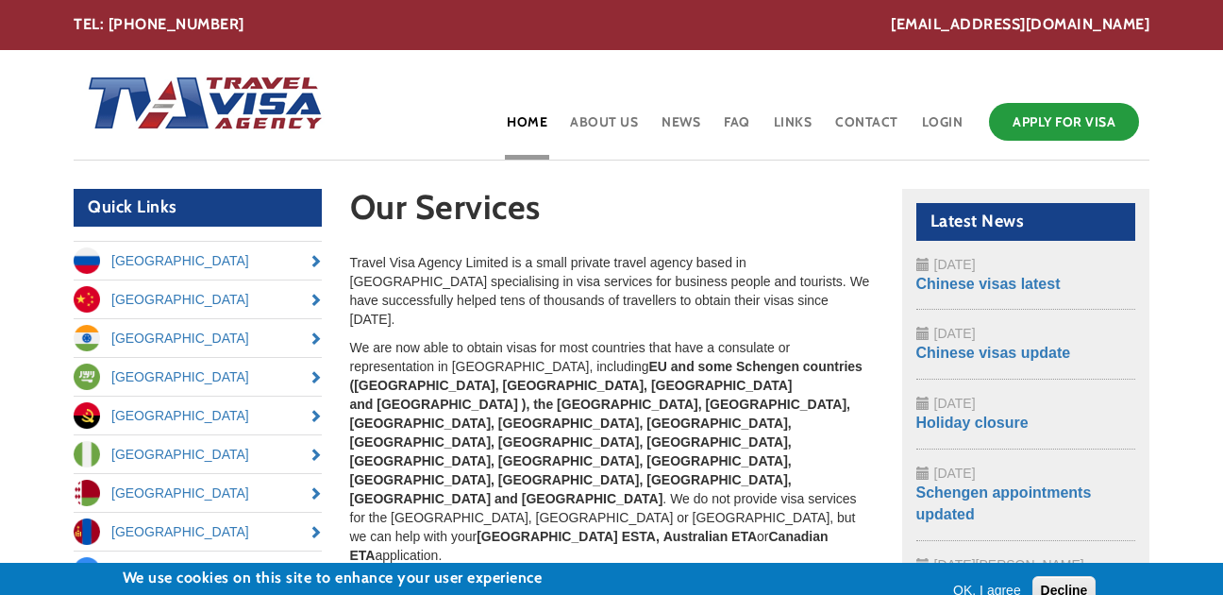 This screenshot has height=595, width=1223. I want to click on a: Apply for Visa, so click(1064, 122).